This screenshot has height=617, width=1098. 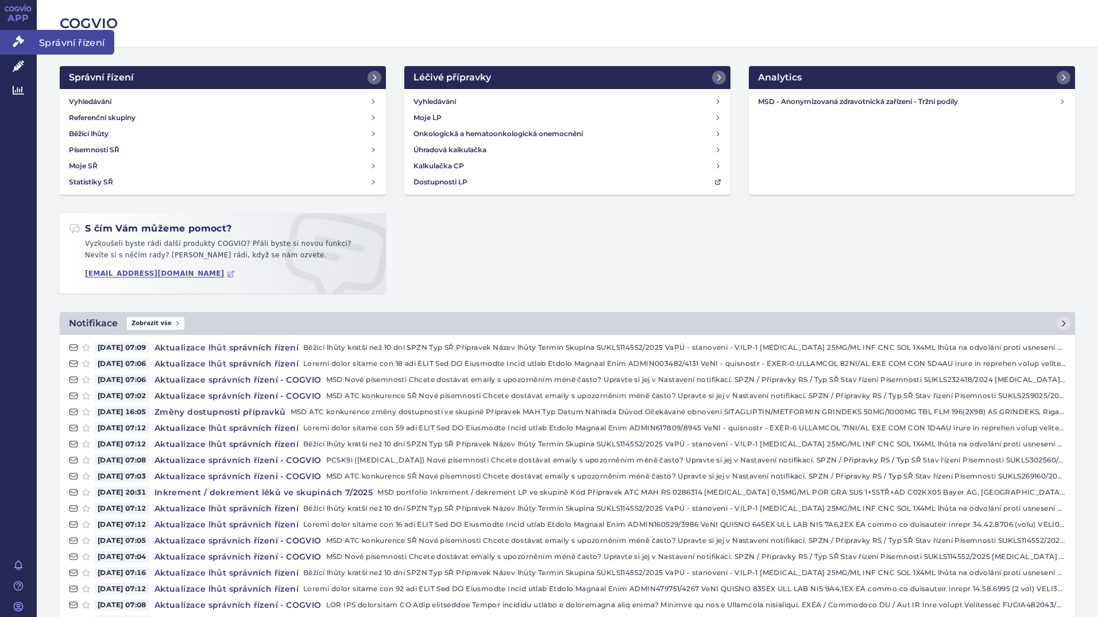 I want to click on span: Zobrazit vše, so click(x=156, y=323).